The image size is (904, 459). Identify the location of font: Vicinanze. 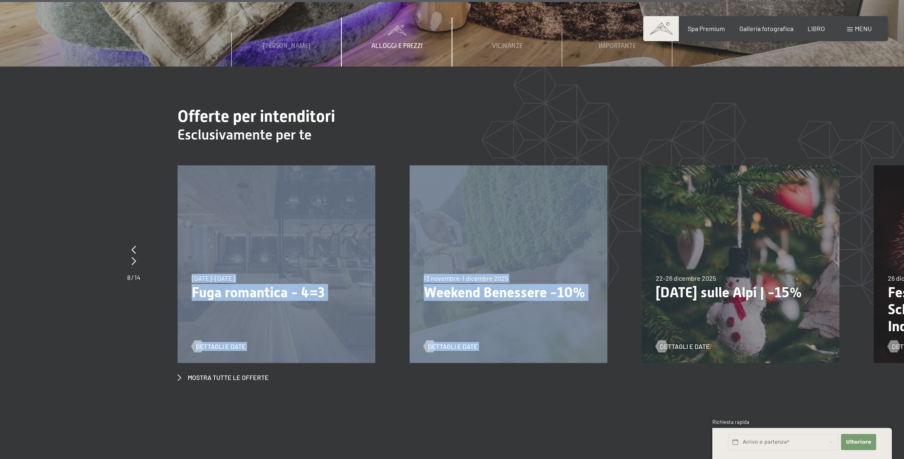
(507, 46).